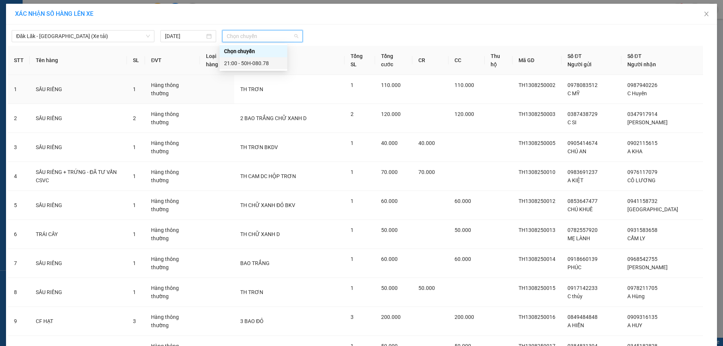 The height and width of the screenshot is (346, 723). Describe the element at coordinates (268, 176) in the screenshot. I see `span: TH CAM DC HỘP TRƠN` at that location.